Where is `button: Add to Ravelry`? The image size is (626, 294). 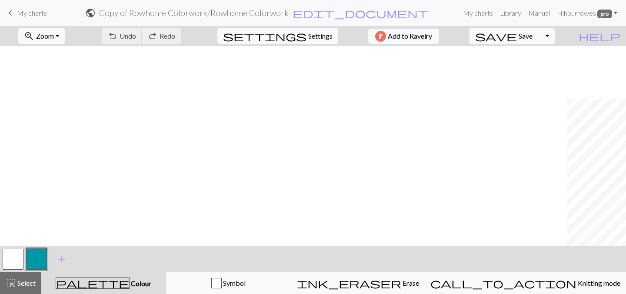 button: Add to Ravelry is located at coordinates (404, 36).